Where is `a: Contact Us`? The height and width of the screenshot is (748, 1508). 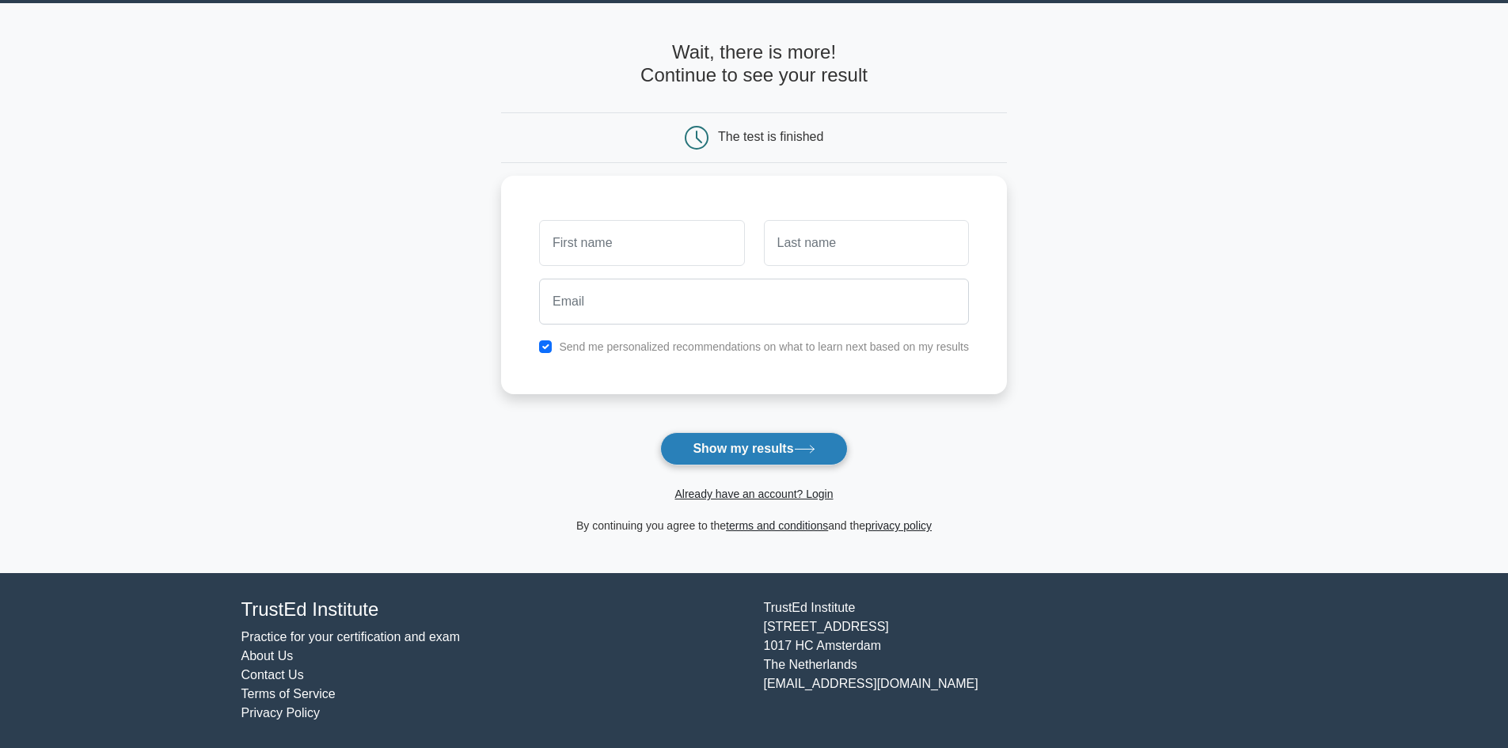
a: Contact Us is located at coordinates (272, 674).